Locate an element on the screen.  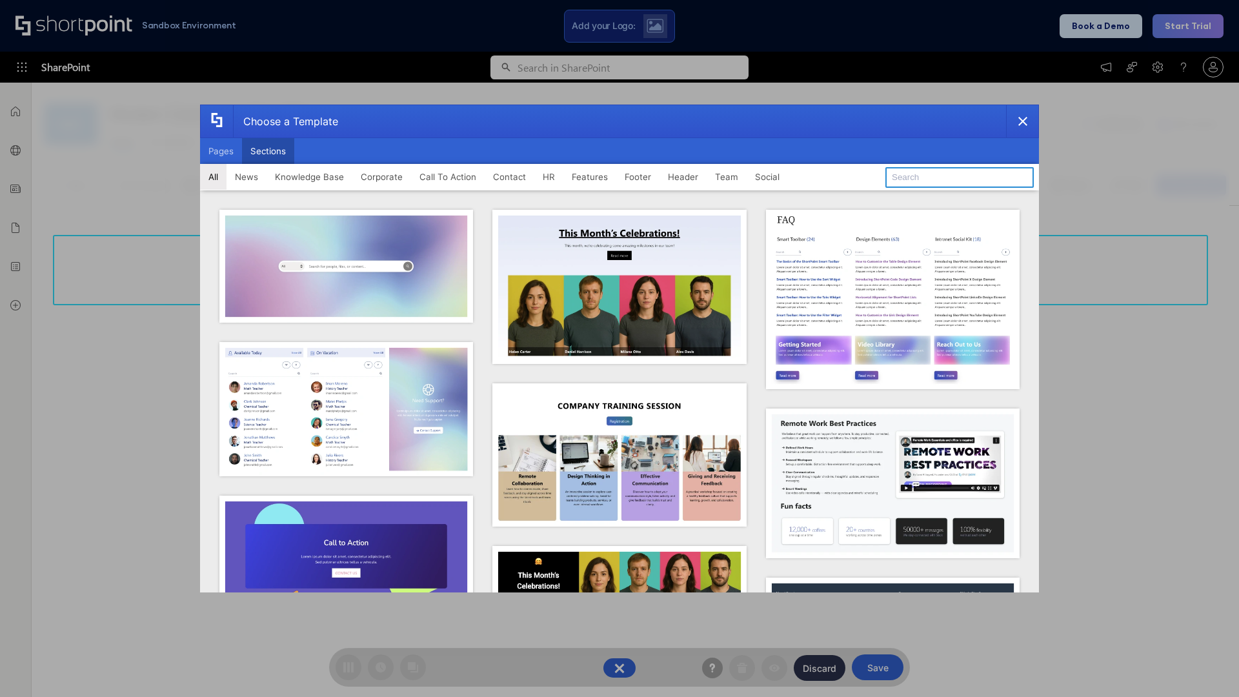
button: Call To Action is located at coordinates (448, 177).